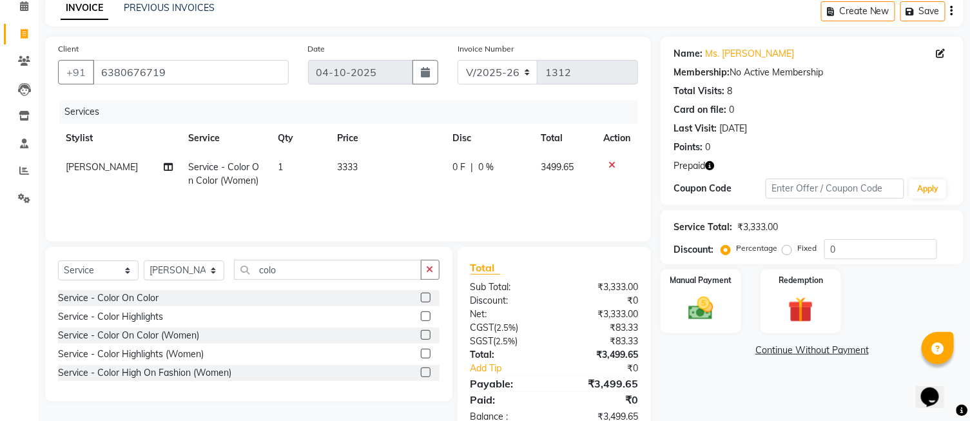 The width and height of the screenshot is (970, 421). What do you see at coordinates (486, 167) in the screenshot?
I see `span: 0 %` at bounding box center [486, 167].